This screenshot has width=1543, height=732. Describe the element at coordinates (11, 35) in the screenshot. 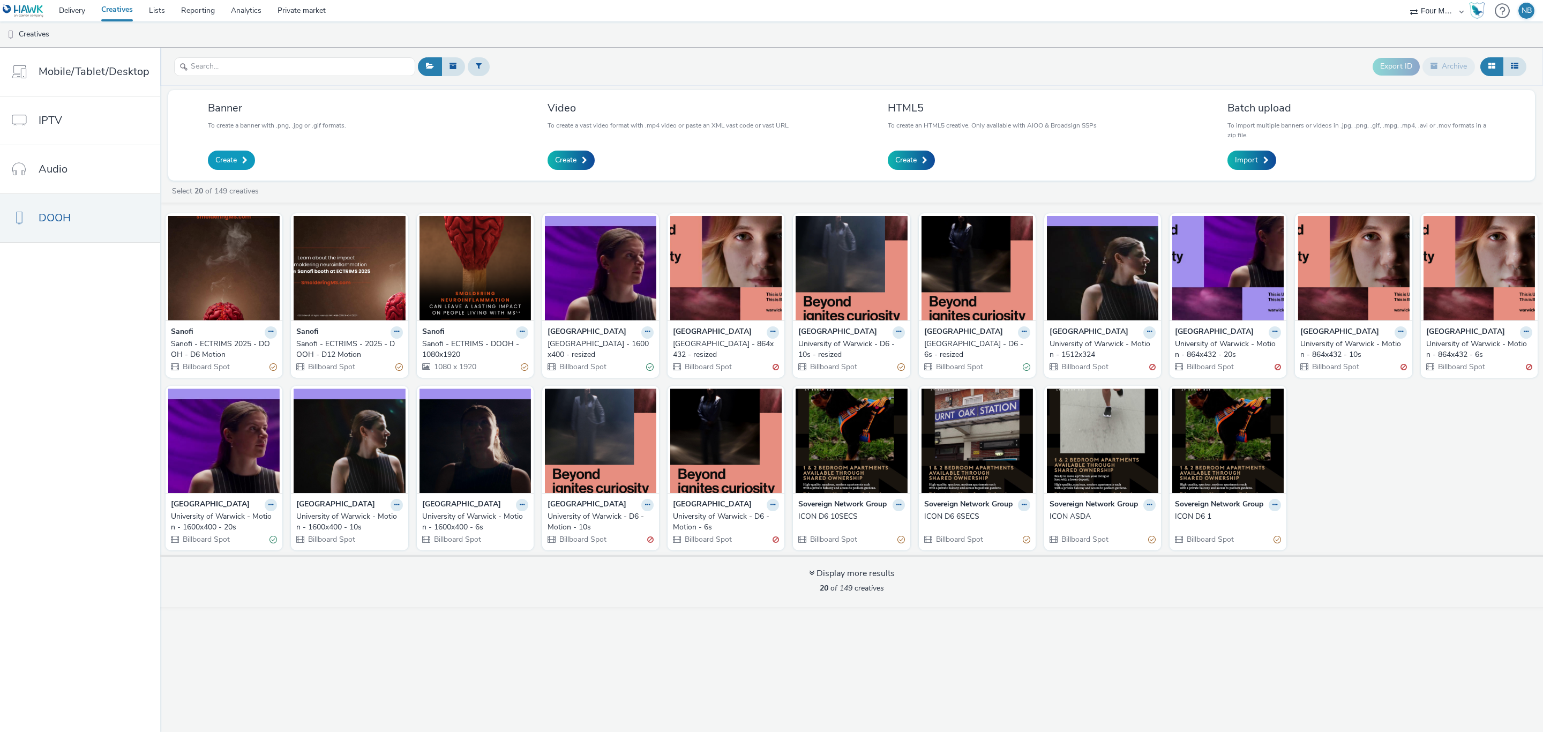

I see `img: dooh` at that location.